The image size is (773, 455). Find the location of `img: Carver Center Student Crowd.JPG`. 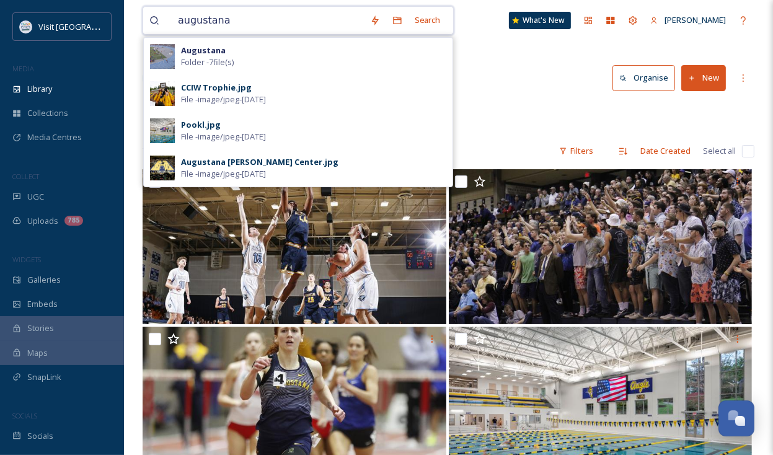

img: Carver Center Student Crowd.JPG is located at coordinates (601, 247).